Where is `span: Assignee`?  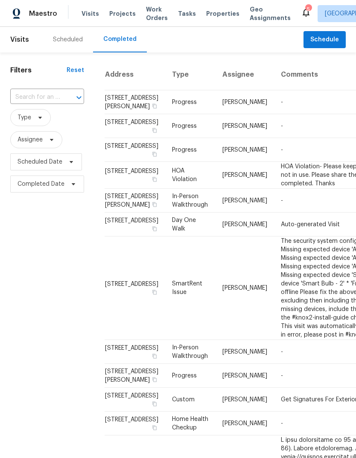 span: Assignee is located at coordinates (30, 140).